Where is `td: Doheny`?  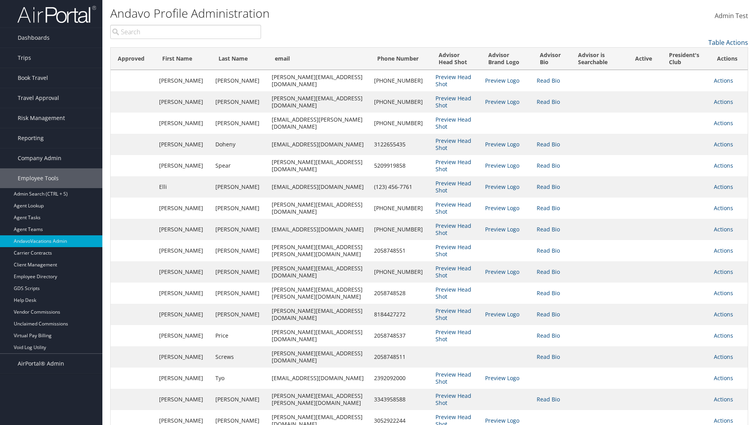
td: Doheny is located at coordinates (239, 145).